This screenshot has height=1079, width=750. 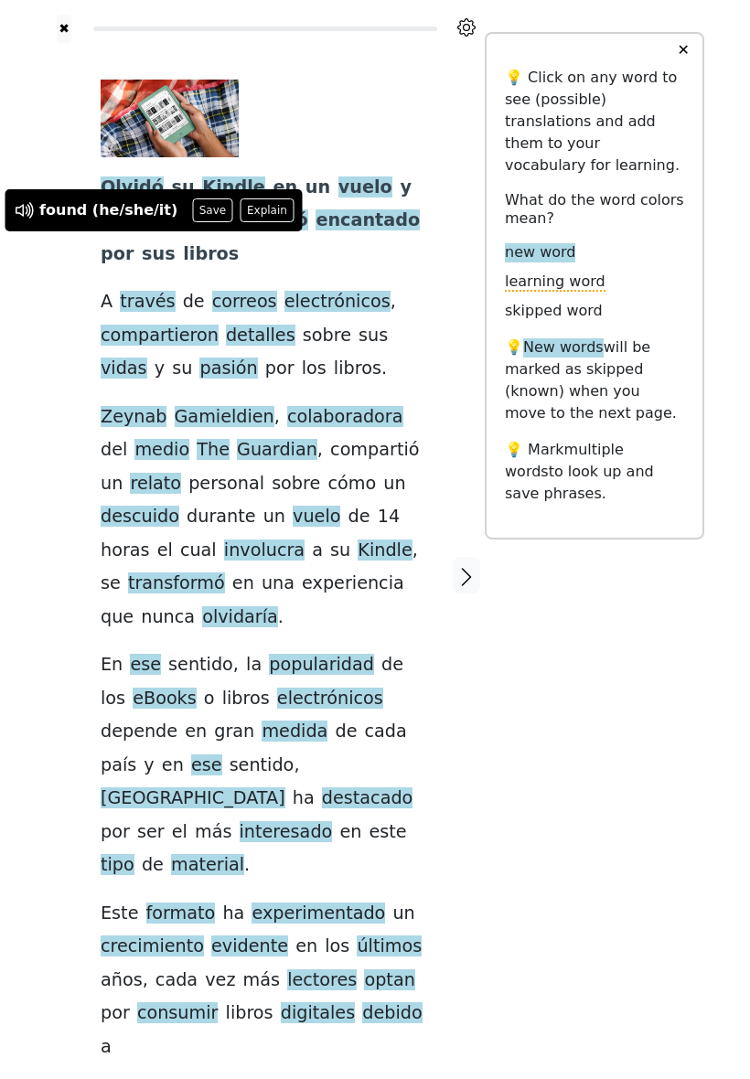 I want to click on span: colaboradora, so click(x=345, y=417).